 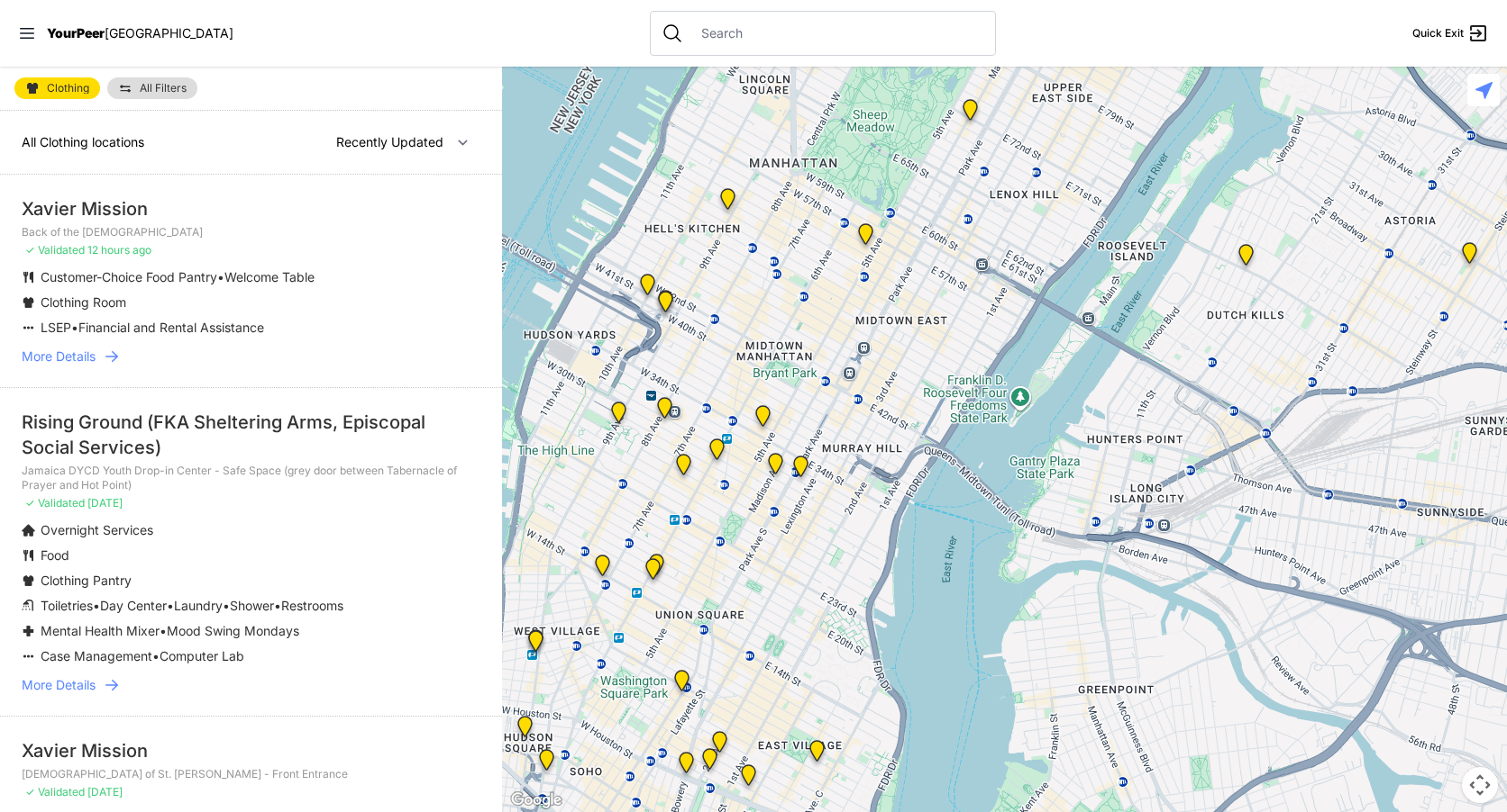 I want to click on div: 9th Avenue Drop-in Center, so click(x=728, y=203).